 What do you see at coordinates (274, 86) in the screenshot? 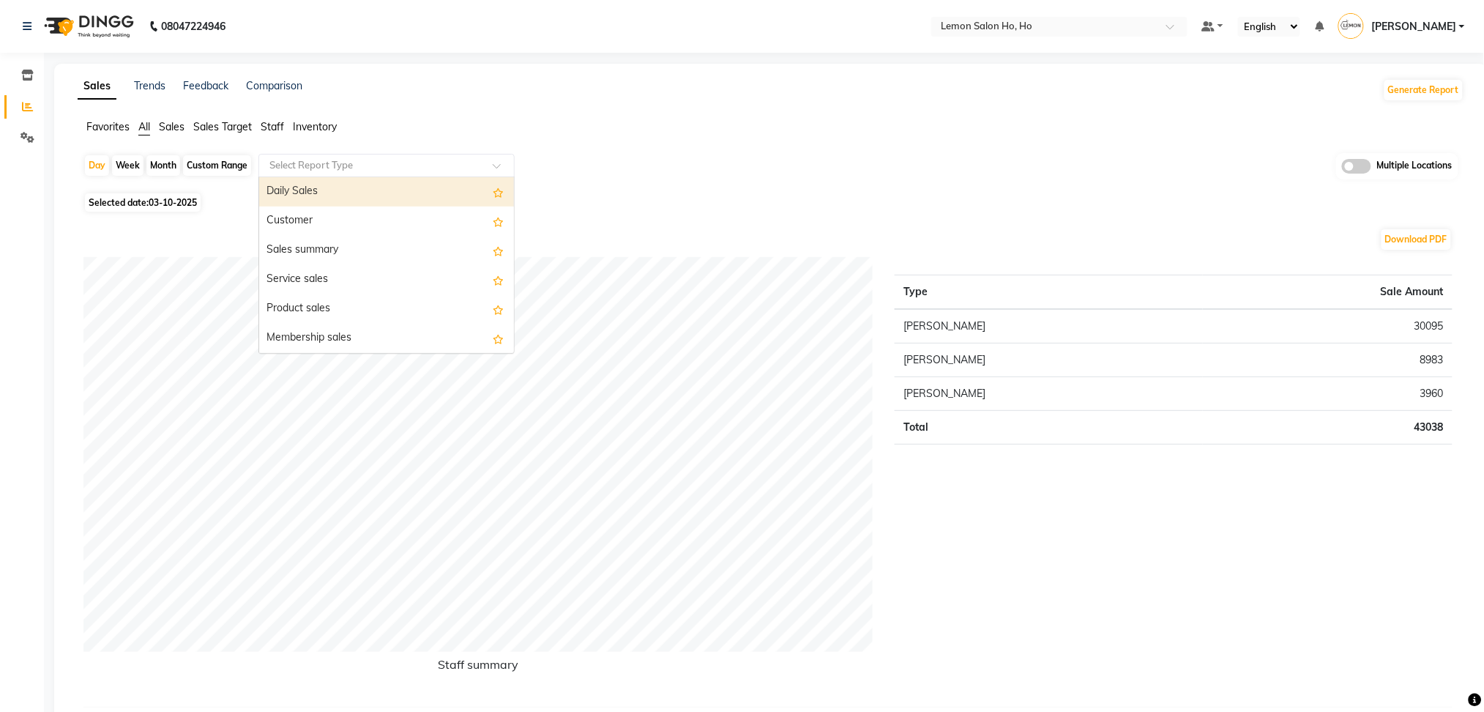
I see `a: Comparison` at bounding box center [274, 86].